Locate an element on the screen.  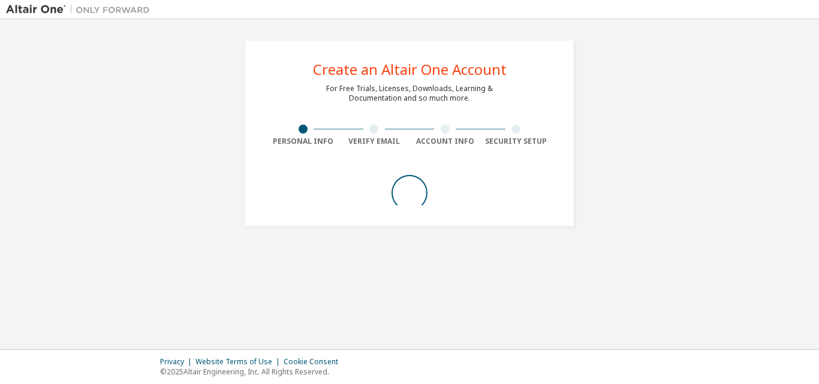
div: Verify Email is located at coordinates (374, 141).